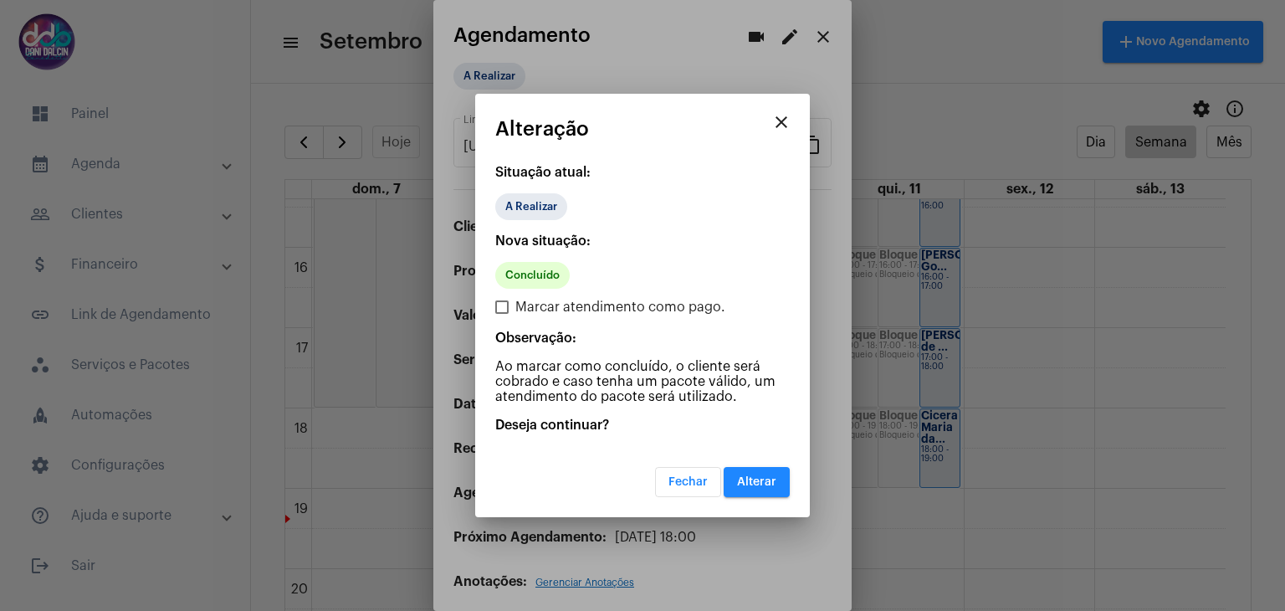 The width and height of the screenshot is (1285, 611). What do you see at coordinates (532, 275) in the screenshot?
I see `mat-chip: Concluído` at bounding box center [532, 275].